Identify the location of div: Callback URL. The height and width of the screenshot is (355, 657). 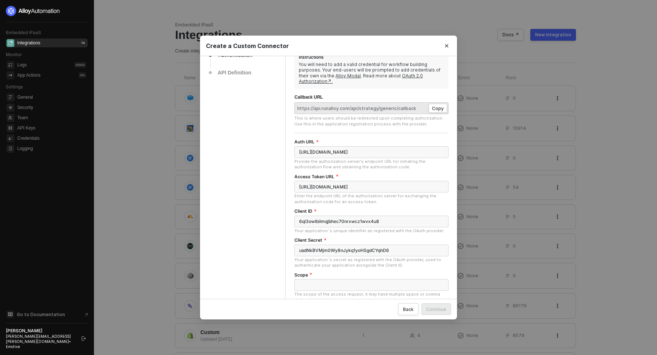
(372, 98).